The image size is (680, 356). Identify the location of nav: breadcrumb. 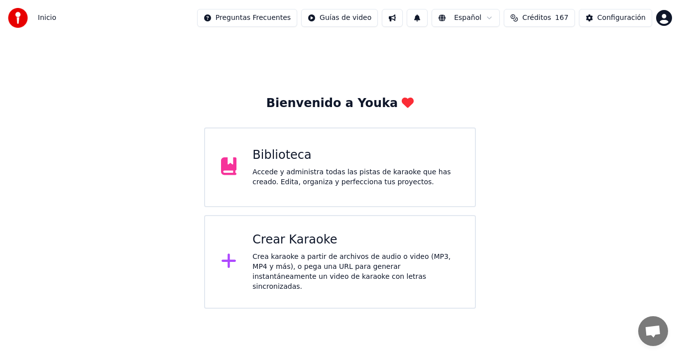
(47, 18).